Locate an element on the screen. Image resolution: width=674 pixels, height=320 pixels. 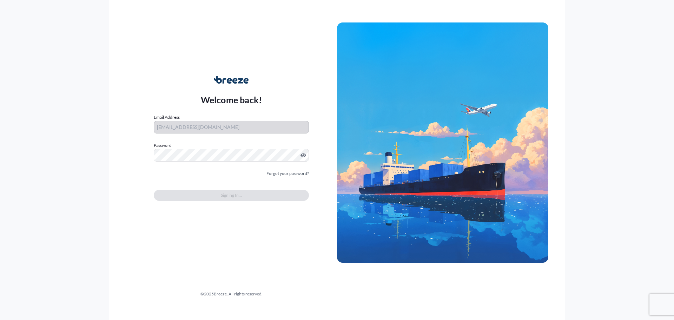
img: Ship illustration is located at coordinates (442, 142).